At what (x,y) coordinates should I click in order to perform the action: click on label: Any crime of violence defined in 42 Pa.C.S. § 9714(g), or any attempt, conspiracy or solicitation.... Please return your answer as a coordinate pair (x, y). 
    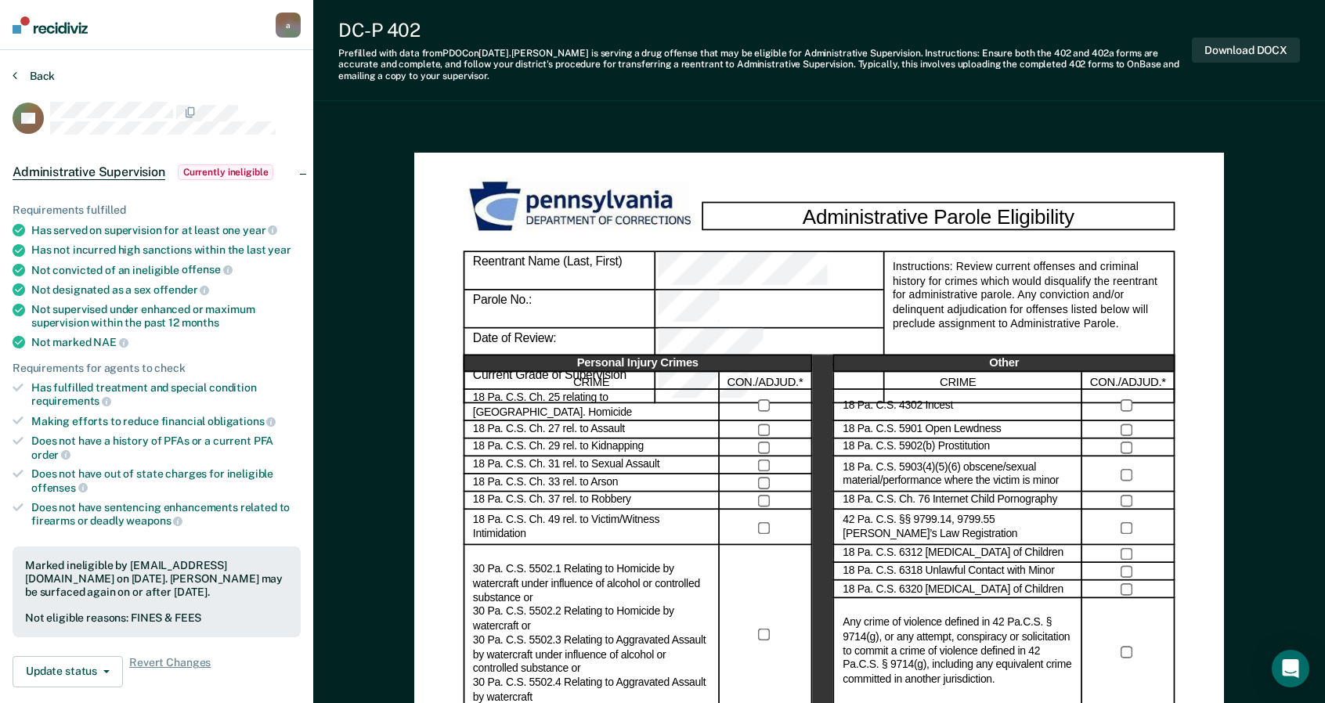
    Looking at the image, I should click on (959, 652).